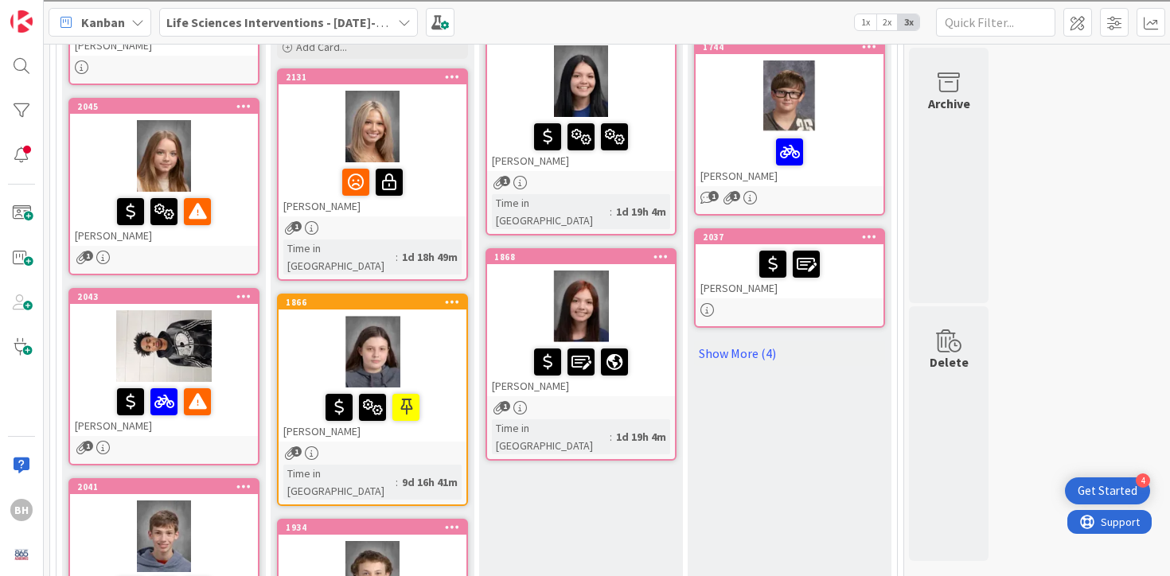  What do you see at coordinates (53, 12) in the screenshot?
I see `span: Support` at bounding box center [53, 12].